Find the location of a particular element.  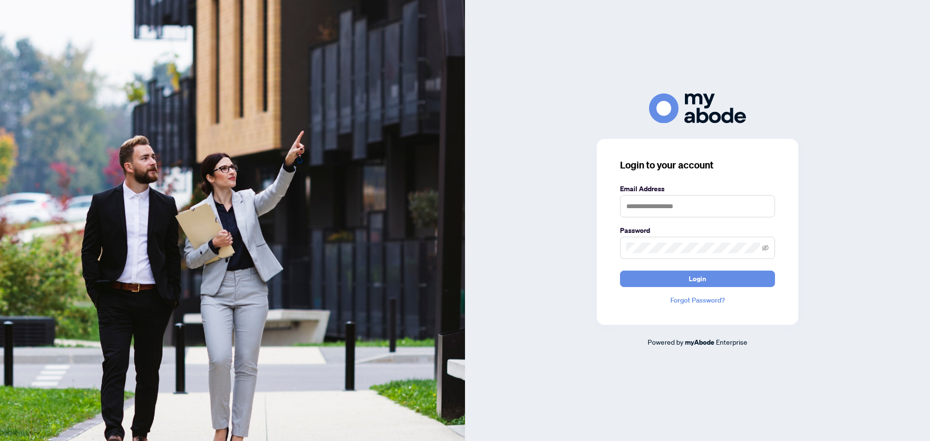

label: Password is located at coordinates (698, 231).